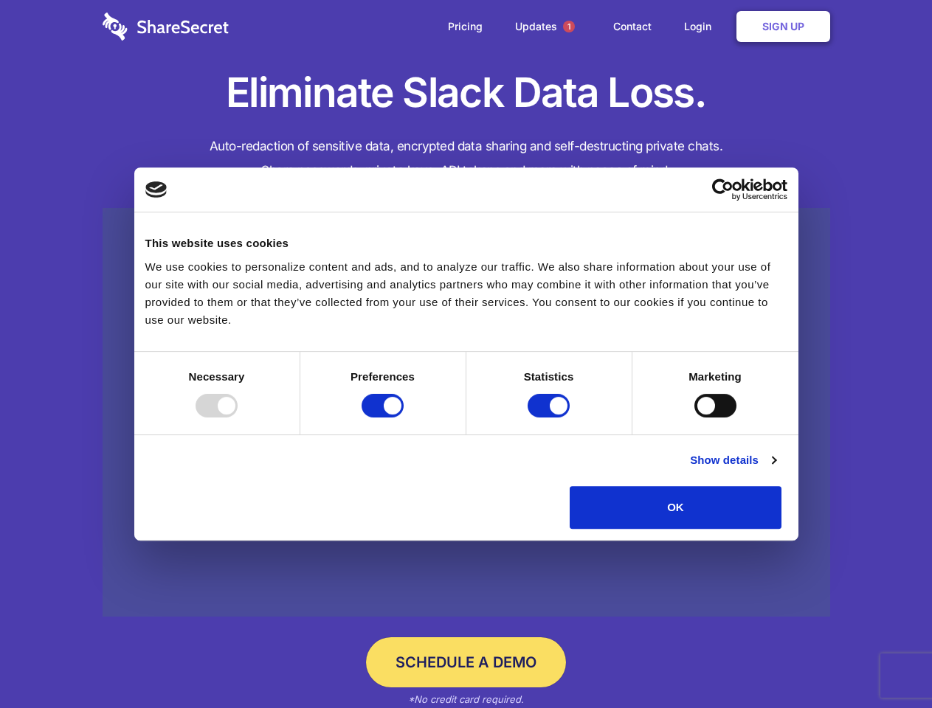 The width and height of the screenshot is (932, 708). What do you see at coordinates (569, 27) in the screenshot?
I see `span: 1` at bounding box center [569, 27].